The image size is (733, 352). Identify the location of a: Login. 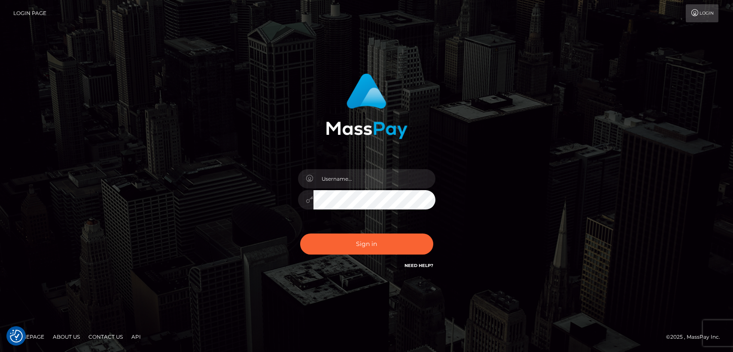
(702, 13).